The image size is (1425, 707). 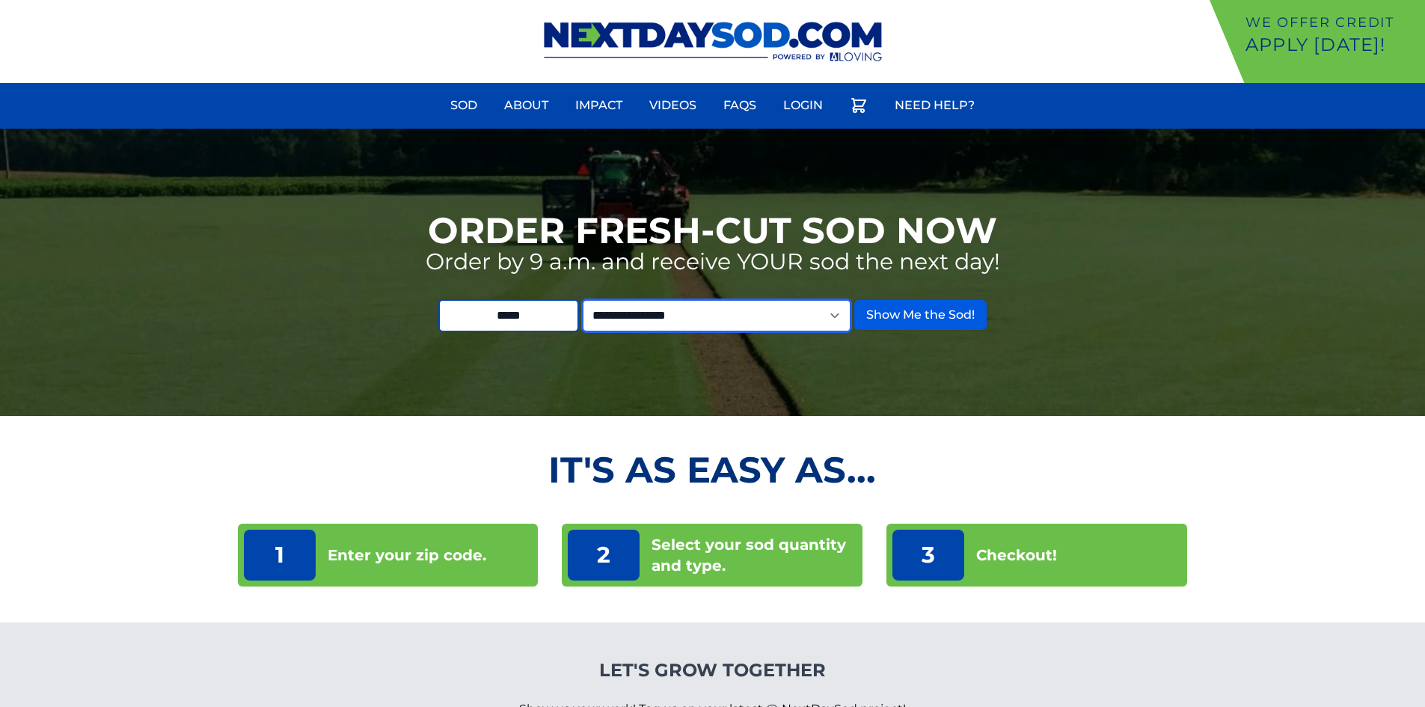 I want to click on a: FAQs, so click(x=740, y=105).